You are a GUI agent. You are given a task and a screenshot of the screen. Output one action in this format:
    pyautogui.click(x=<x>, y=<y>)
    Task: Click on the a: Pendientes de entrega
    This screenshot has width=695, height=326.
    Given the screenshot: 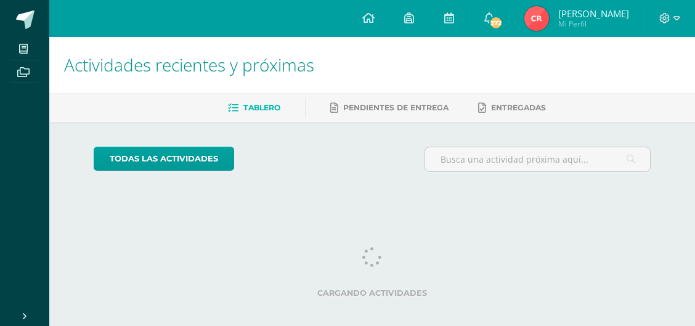 What is the action you would take?
    pyautogui.click(x=389, y=108)
    